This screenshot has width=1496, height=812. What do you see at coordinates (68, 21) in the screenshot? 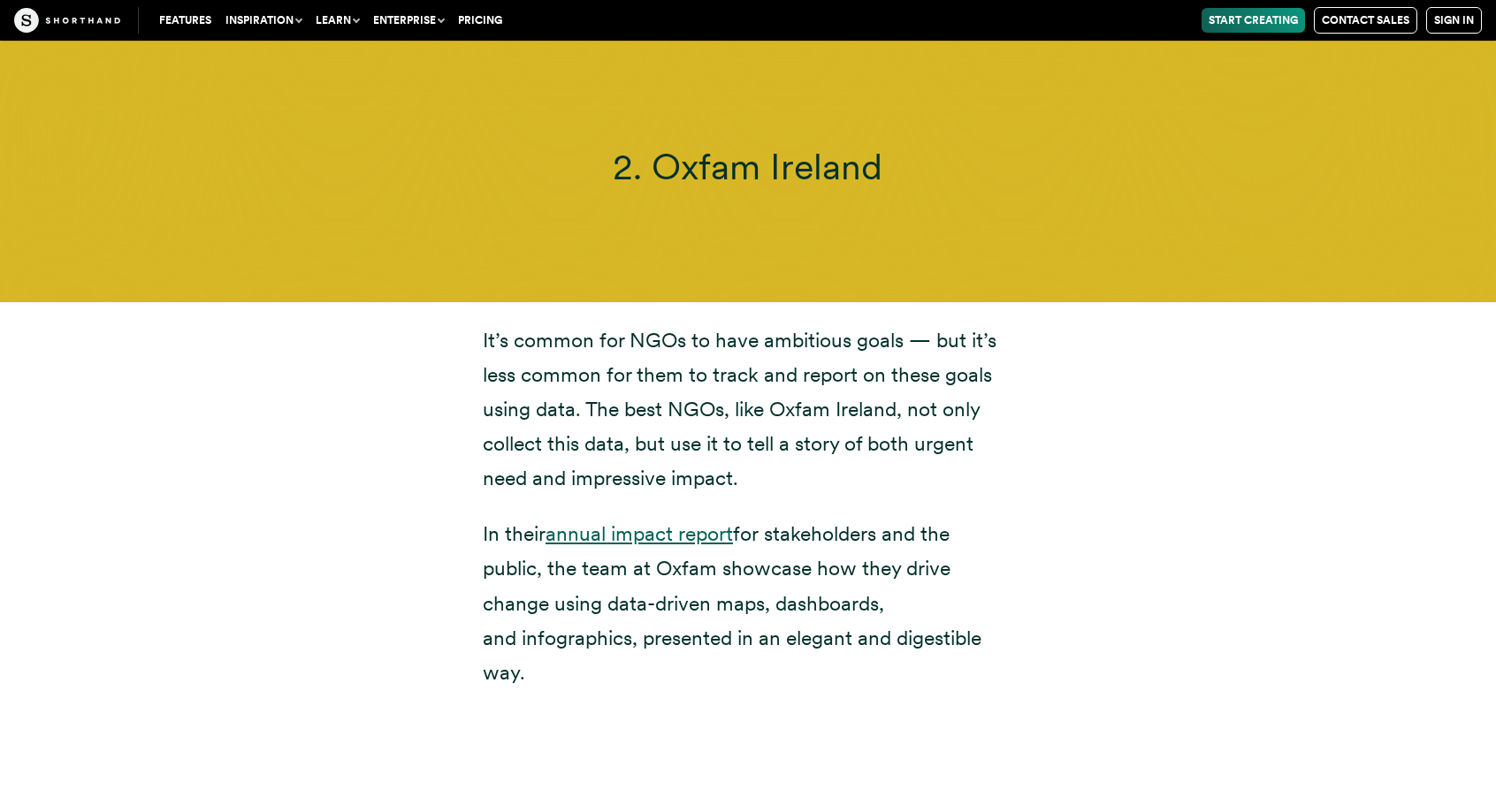
I see `img: The Craft` at bounding box center [68, 21].